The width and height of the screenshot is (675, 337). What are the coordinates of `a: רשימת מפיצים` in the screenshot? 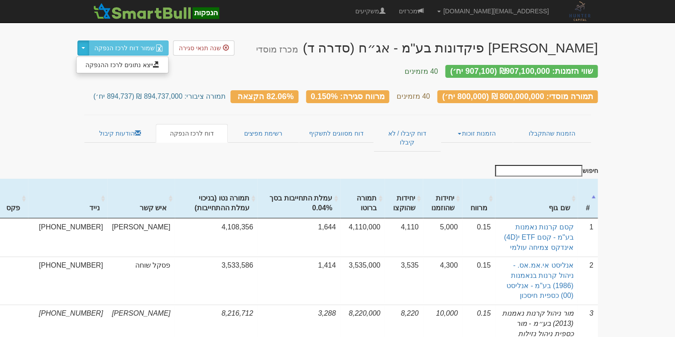 It's located at (263, 133).